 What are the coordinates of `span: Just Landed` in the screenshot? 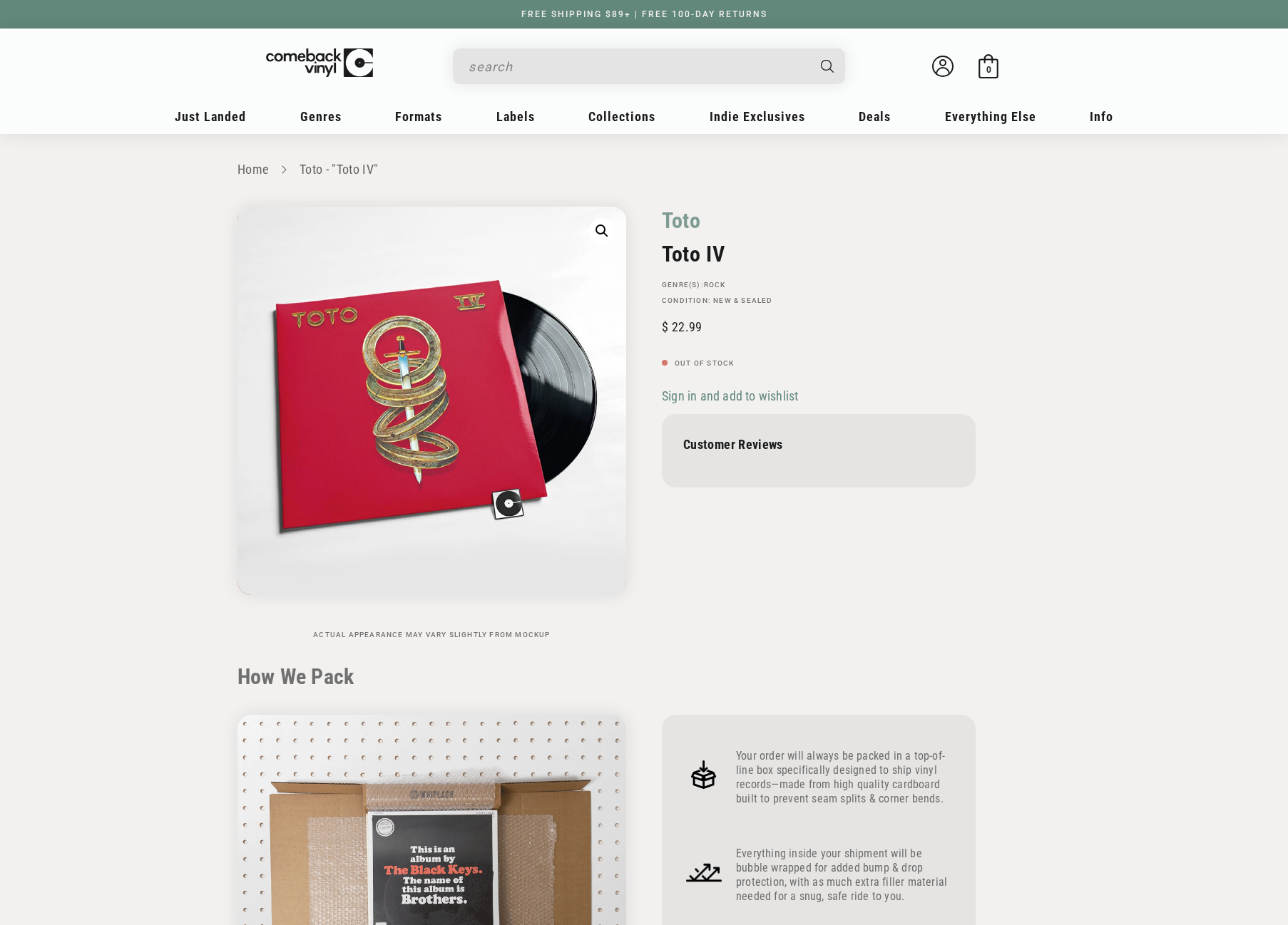 It's located at (210, 116).